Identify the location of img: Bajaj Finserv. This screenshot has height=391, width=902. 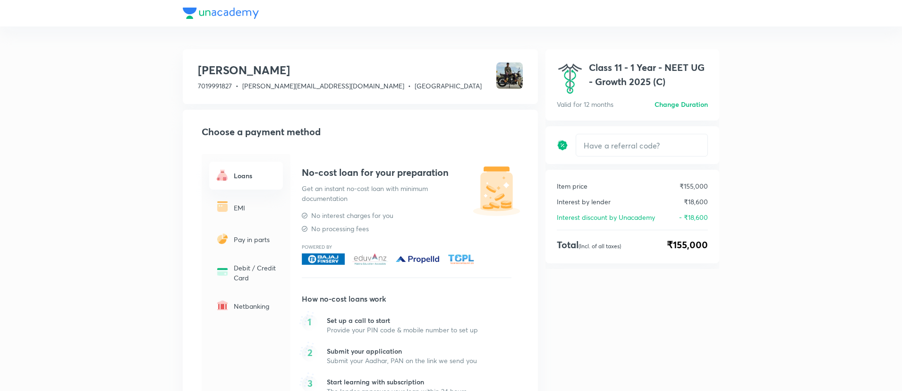
(323, 259).